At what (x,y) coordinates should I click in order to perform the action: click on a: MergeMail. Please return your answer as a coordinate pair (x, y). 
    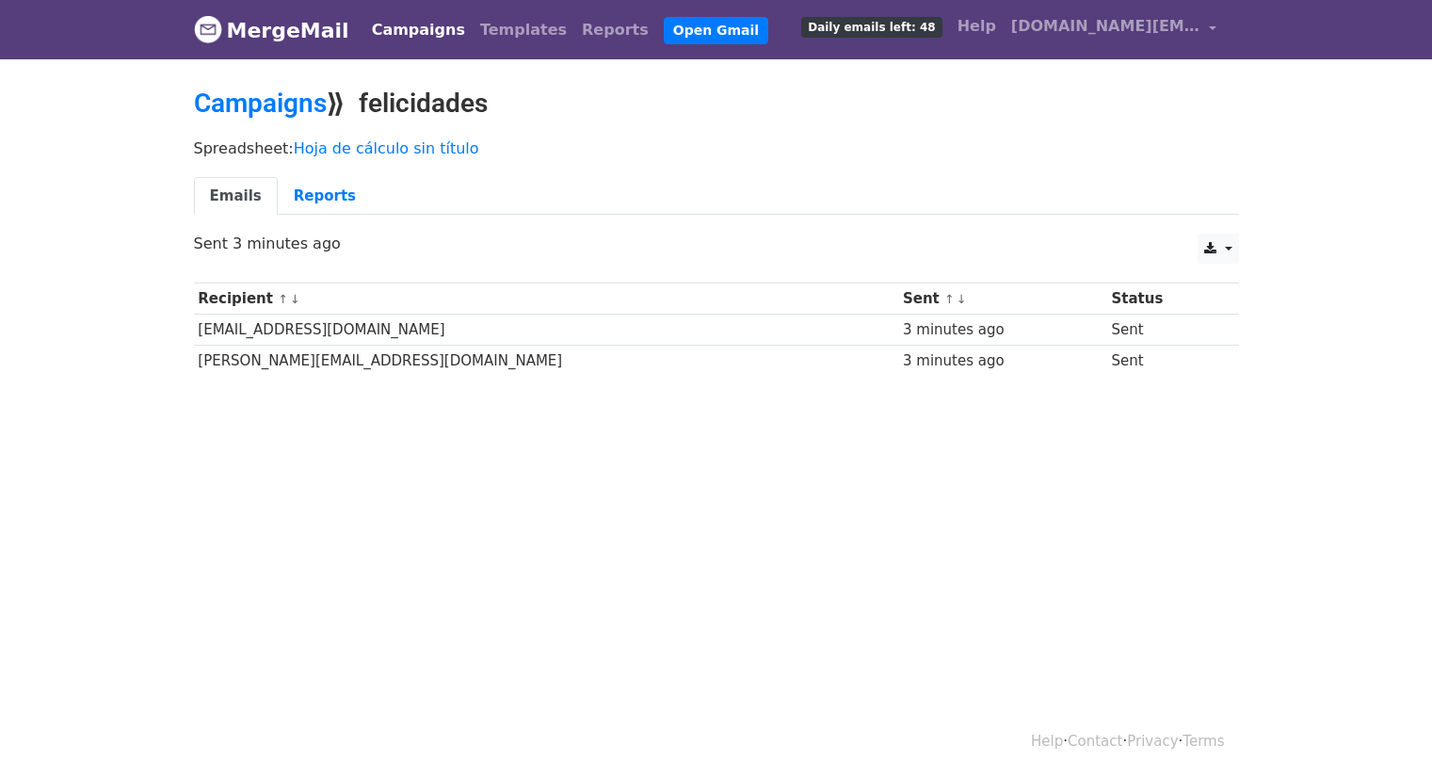
    Looking at the image, I should click on (271, 30).